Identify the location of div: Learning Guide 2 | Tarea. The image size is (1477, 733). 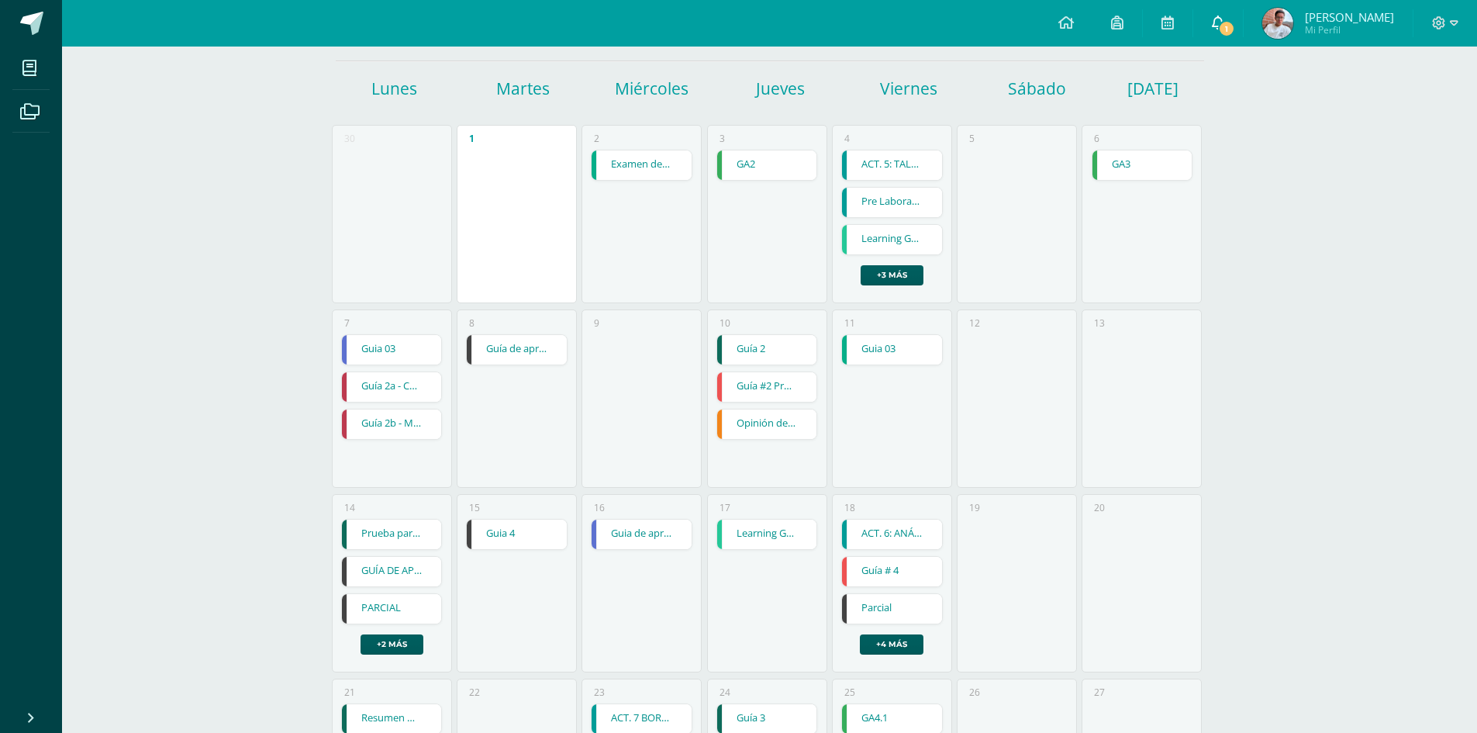
(892, 240).